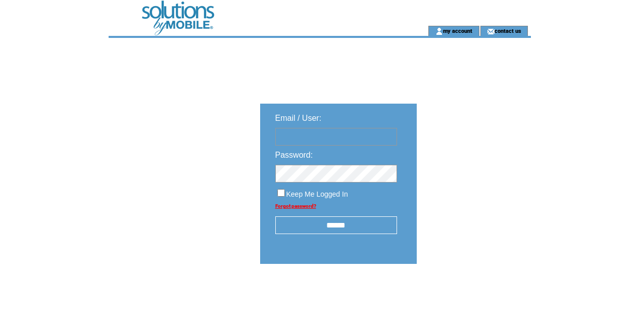 Image resolution: width=639 pixels, height=320 pixels. I want to click on img: contact_us_icon.gif;jsessionid=33C286C8B262AFEC476F49429FF53144, so click(490, 31).